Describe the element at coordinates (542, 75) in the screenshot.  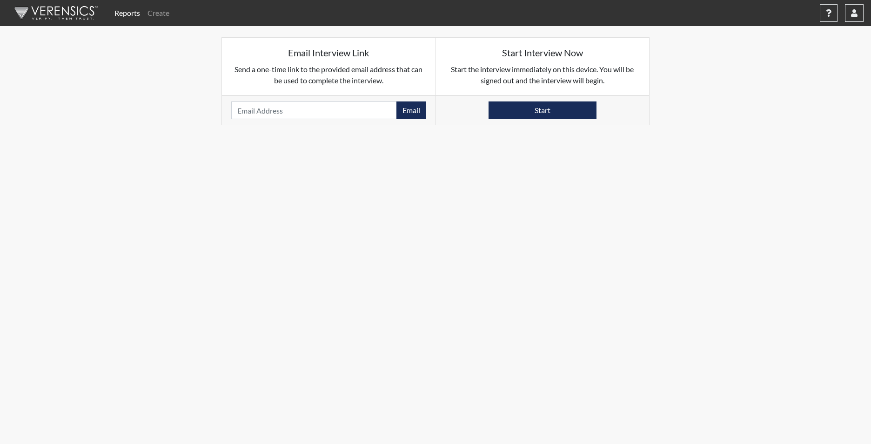
I see `p: Start the interview immediately on this device. You will be signed out and the interview will begin.` at that location.